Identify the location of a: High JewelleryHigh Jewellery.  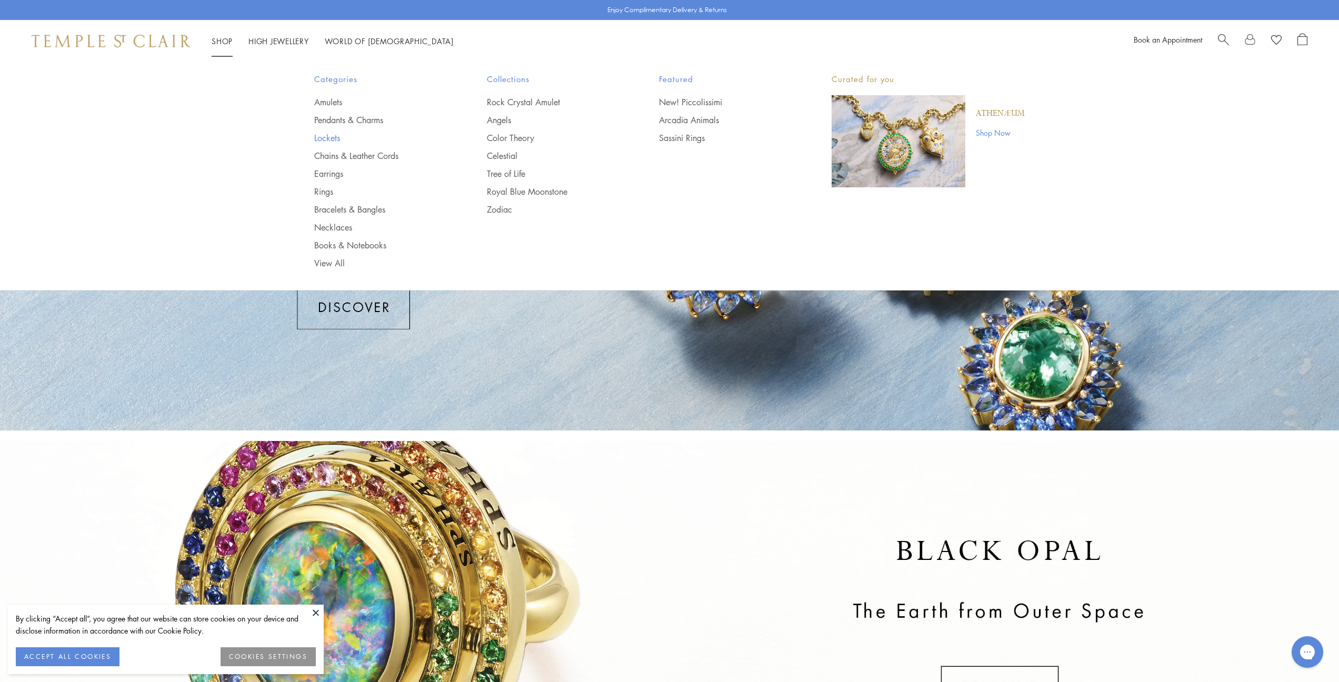
(278, 41).